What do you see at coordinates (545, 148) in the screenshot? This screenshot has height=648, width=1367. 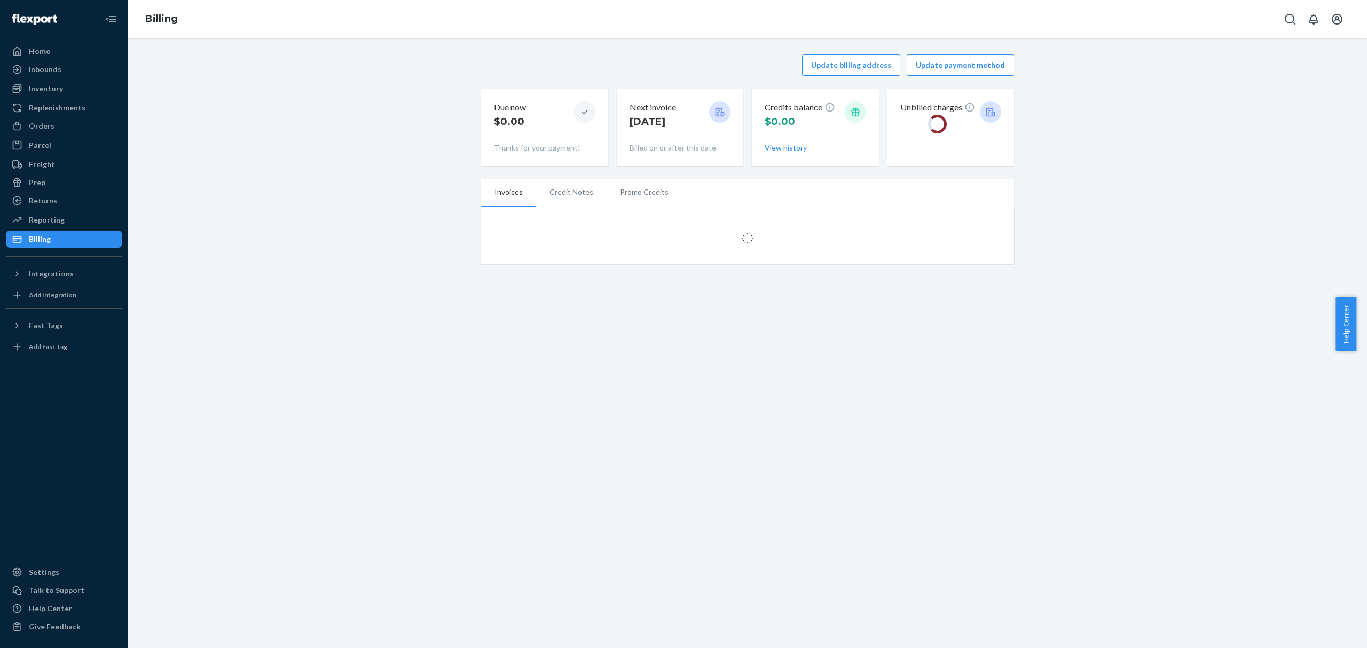 I see `p: Thanks for your payment!` at bounding box center [545, 148].